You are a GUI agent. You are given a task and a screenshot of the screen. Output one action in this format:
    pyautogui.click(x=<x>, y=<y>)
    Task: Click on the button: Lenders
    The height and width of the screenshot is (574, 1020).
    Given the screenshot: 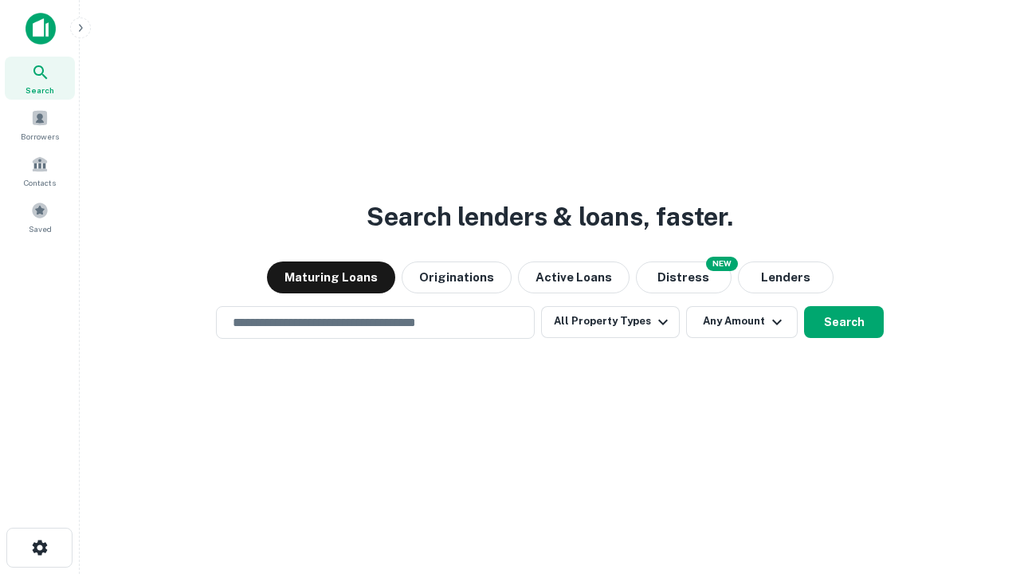 What is the action you would take?
    pyautogui.click(x=786, y=277)
    